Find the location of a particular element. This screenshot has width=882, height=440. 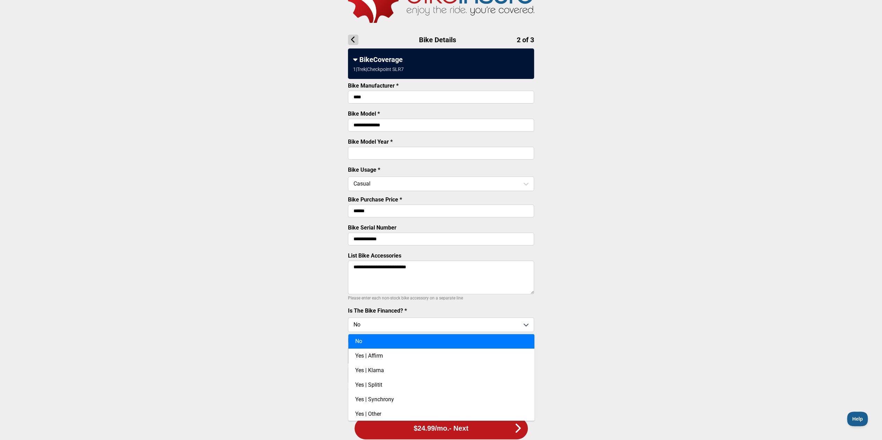

label: Bike Model Year * is located at coordinates (370, 142).